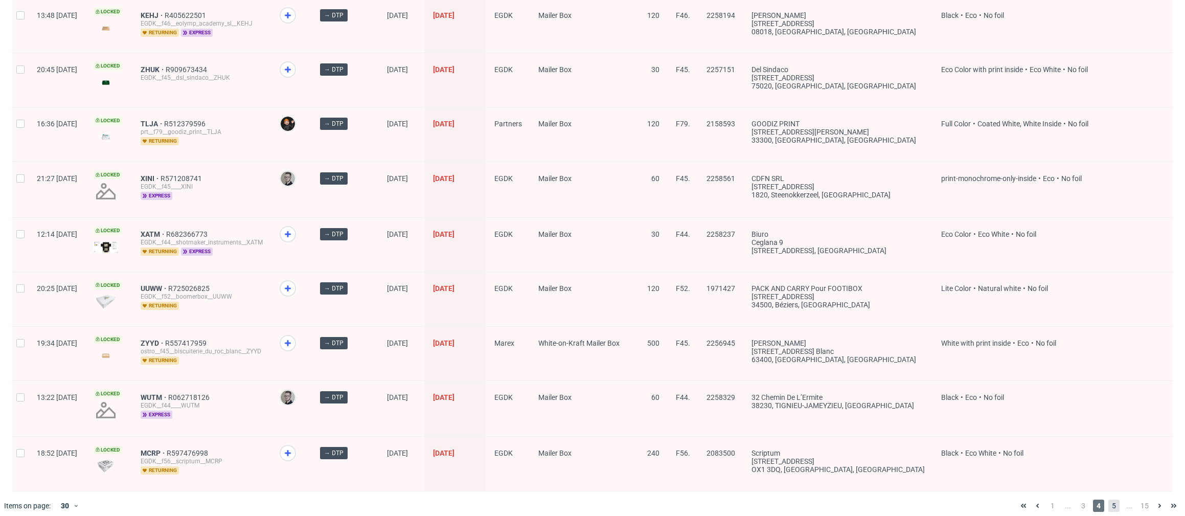 The height and width of the screenshot is (516, 1185). What do you see at coordinates (1020, 124) in the screenshot?
I see `span: Coated White, White Inside` at bounding box center [1020, 124].